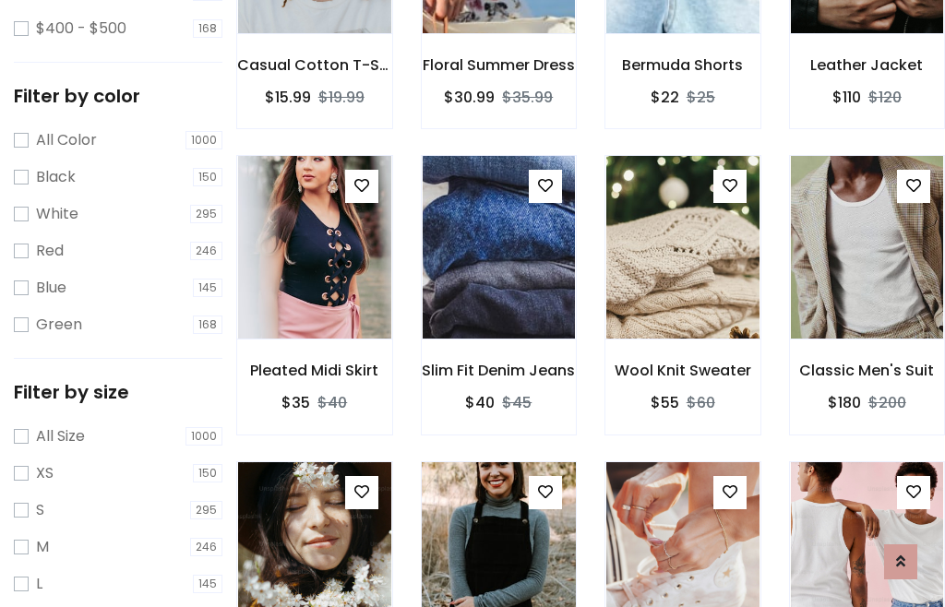 Image resolution: width=945 pixels, height=607 pixels. I want to click on label: Blue, so click(51, 288).